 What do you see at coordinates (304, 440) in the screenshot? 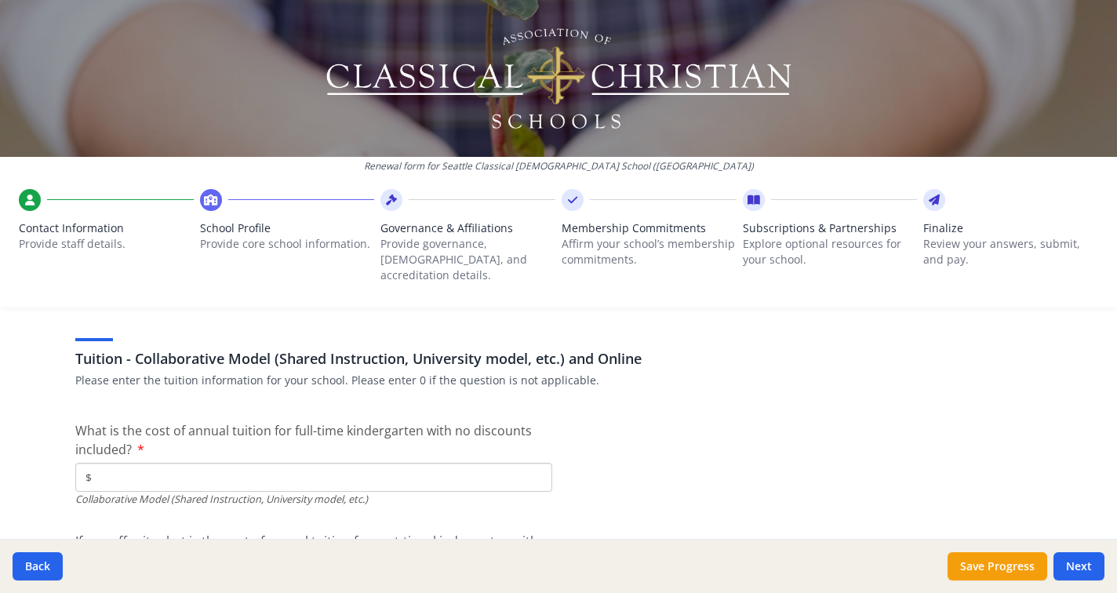
I see `span: What is the cost of annual tuition for full-time kindergarten with no discounts included?` at bounding box center [304, 440].